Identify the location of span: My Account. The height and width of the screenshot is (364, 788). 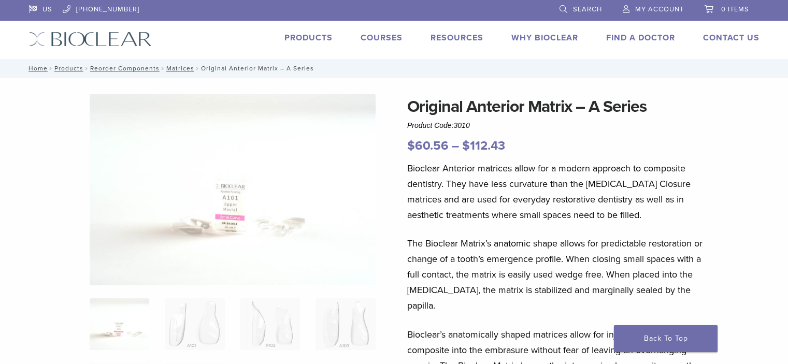
(659, 9).